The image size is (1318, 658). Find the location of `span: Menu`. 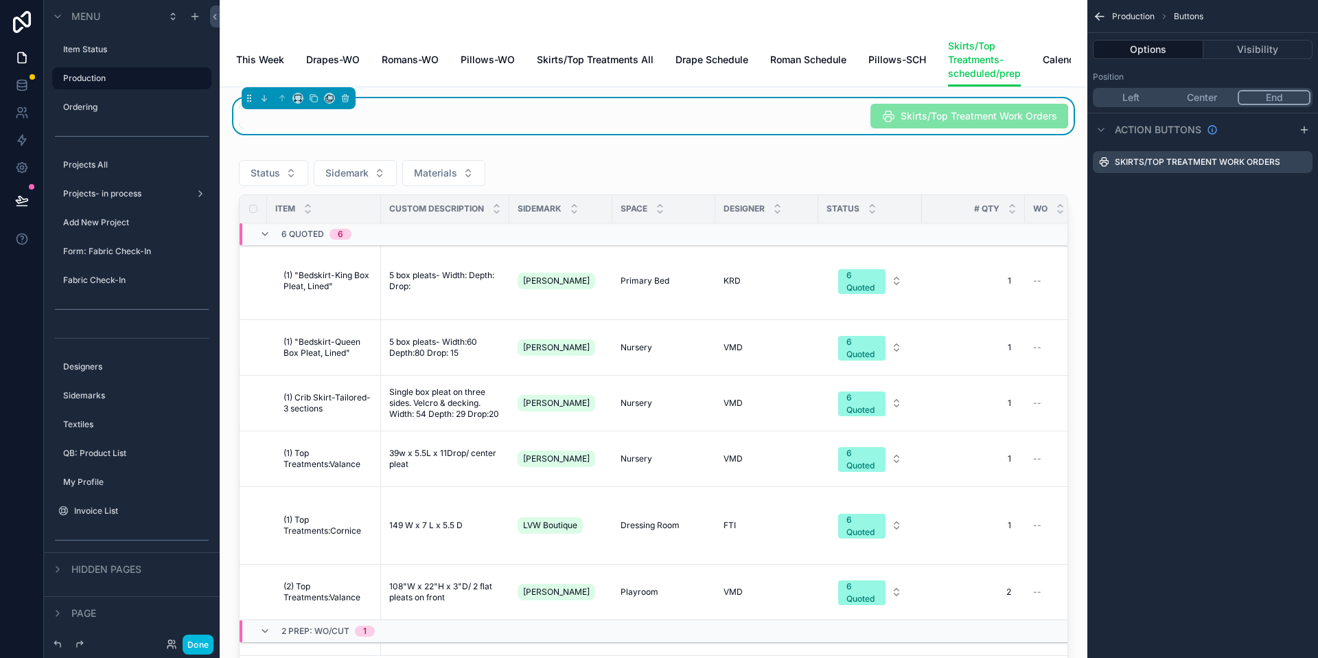

span: Menu is located at coordinates (86, 16).